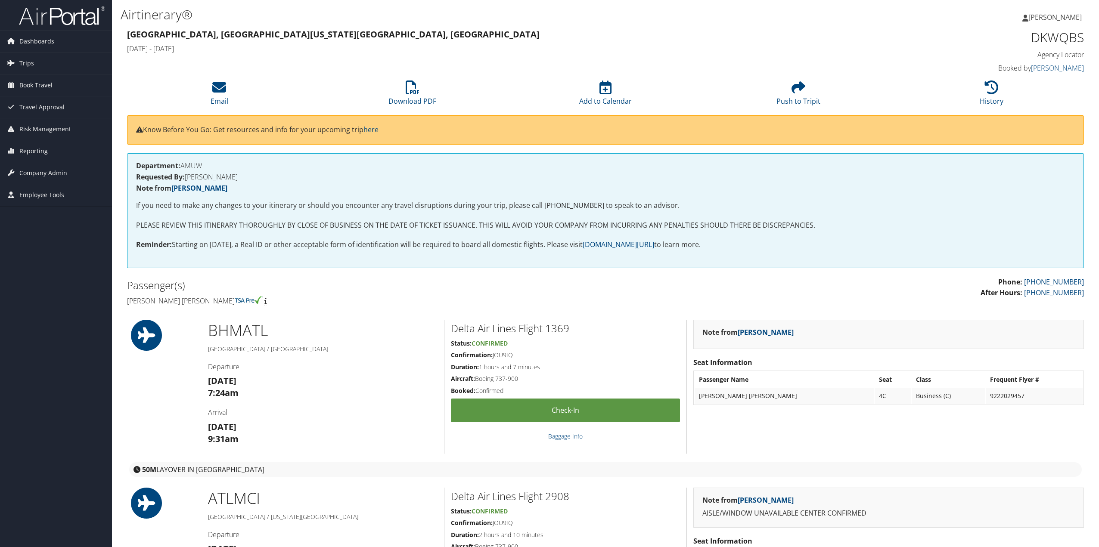 The image size is (1099, 547). I want to click on strong: Booked:, so click(463, 390).